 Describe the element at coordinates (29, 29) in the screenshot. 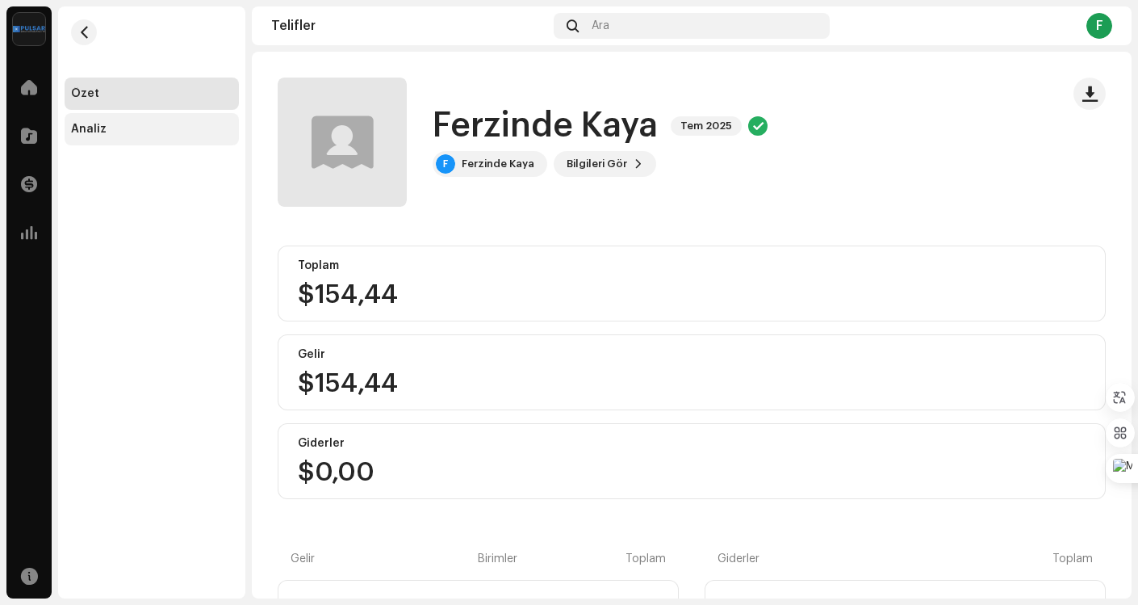

I see `img: 1d4ab021-3d3a-477c-8d2a-5ac14ed14e8d` at that location.